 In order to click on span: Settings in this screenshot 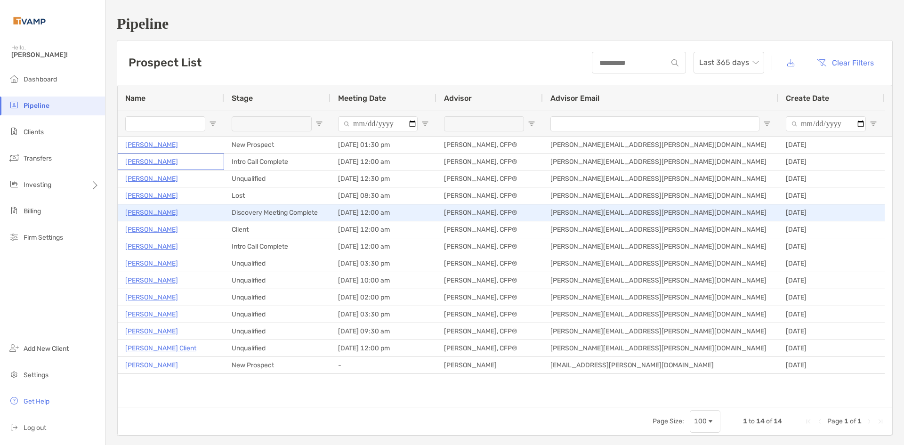, I will do `click(36, 375)`.